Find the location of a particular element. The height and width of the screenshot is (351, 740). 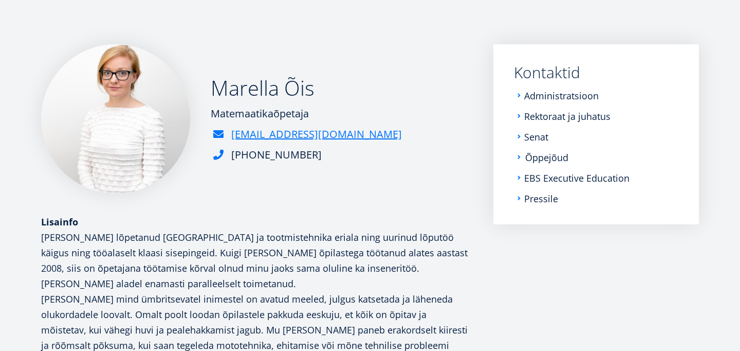

a: EBS Executive Education is located at coordinates (577, 178).